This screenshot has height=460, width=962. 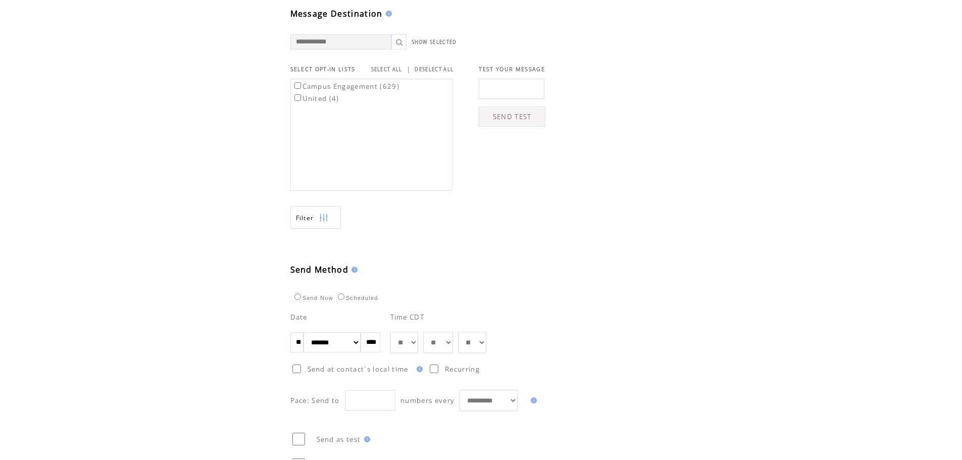 What do you see at coordinates (297, 97) in the screenshot?
I see `input: United (4)` at bounding box center [297, 97].